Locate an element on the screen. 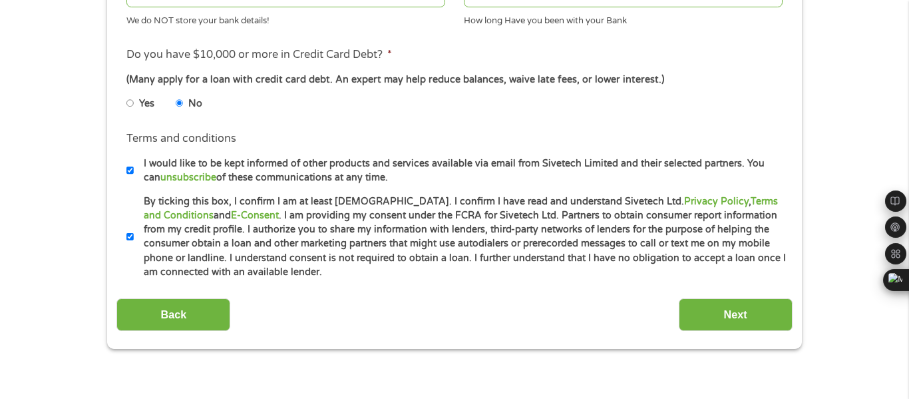  input: Back is located at coordinates (173, 314).